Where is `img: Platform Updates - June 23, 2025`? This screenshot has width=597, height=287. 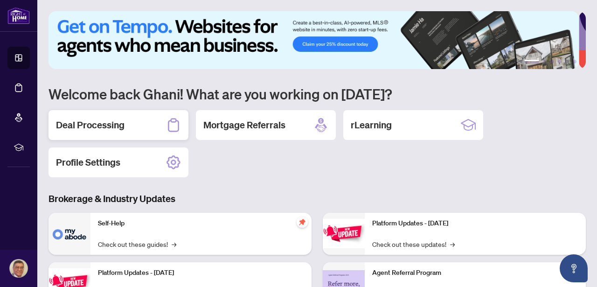 img: Platform Updates - June 23, 2025 is located at coordinates (343, 233).